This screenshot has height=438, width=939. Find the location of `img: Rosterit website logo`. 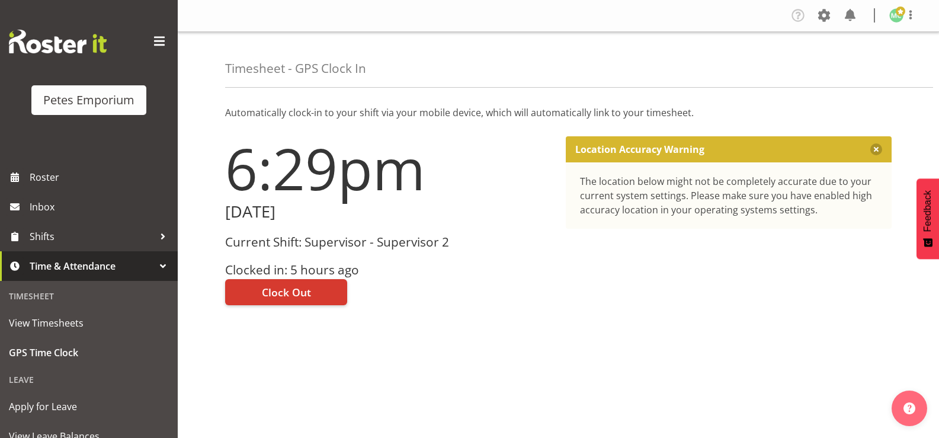

img: Rosterit website logo is located at coordinates (57, 41).